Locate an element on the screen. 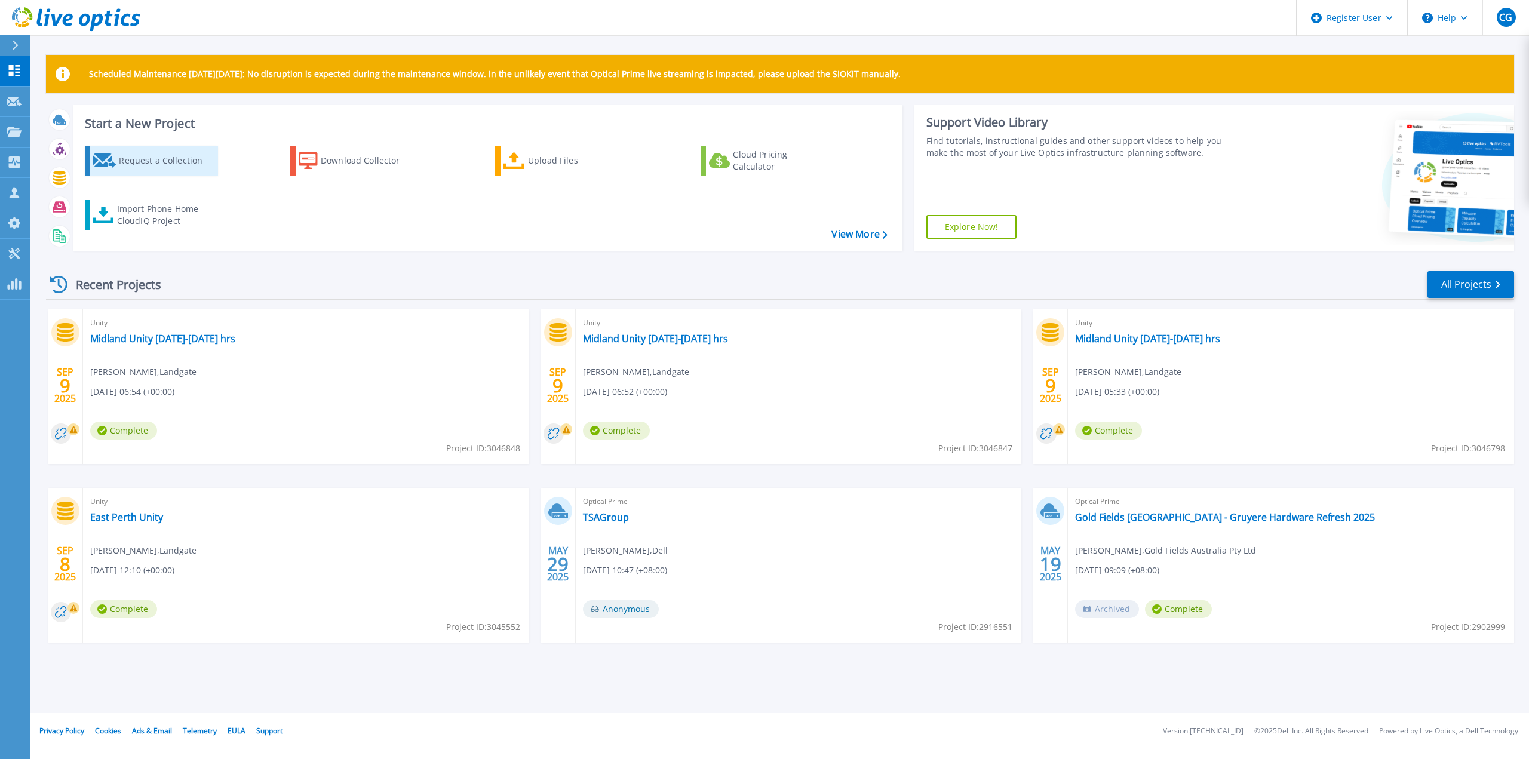 The image size is (1529, 759). a: View More is located at coordinates (859, 234).